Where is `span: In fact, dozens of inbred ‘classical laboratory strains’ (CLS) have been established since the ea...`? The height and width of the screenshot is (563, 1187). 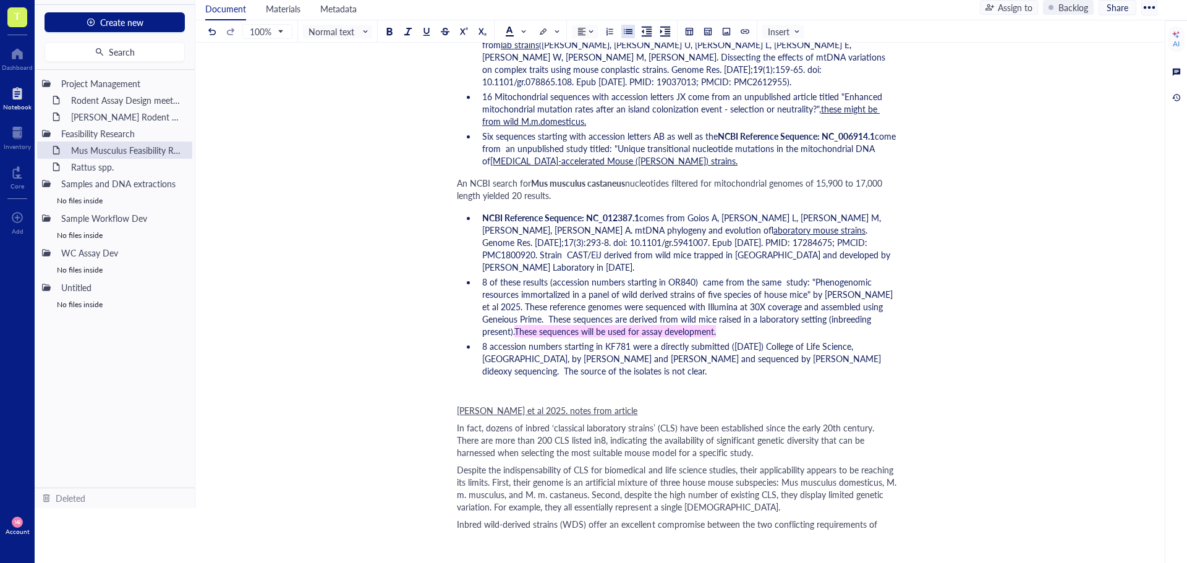
span: In fact, dozens of inbred ‘classical laboratory strains’ (CLS) have been established since the ea... is located at coordinates (666, 440).